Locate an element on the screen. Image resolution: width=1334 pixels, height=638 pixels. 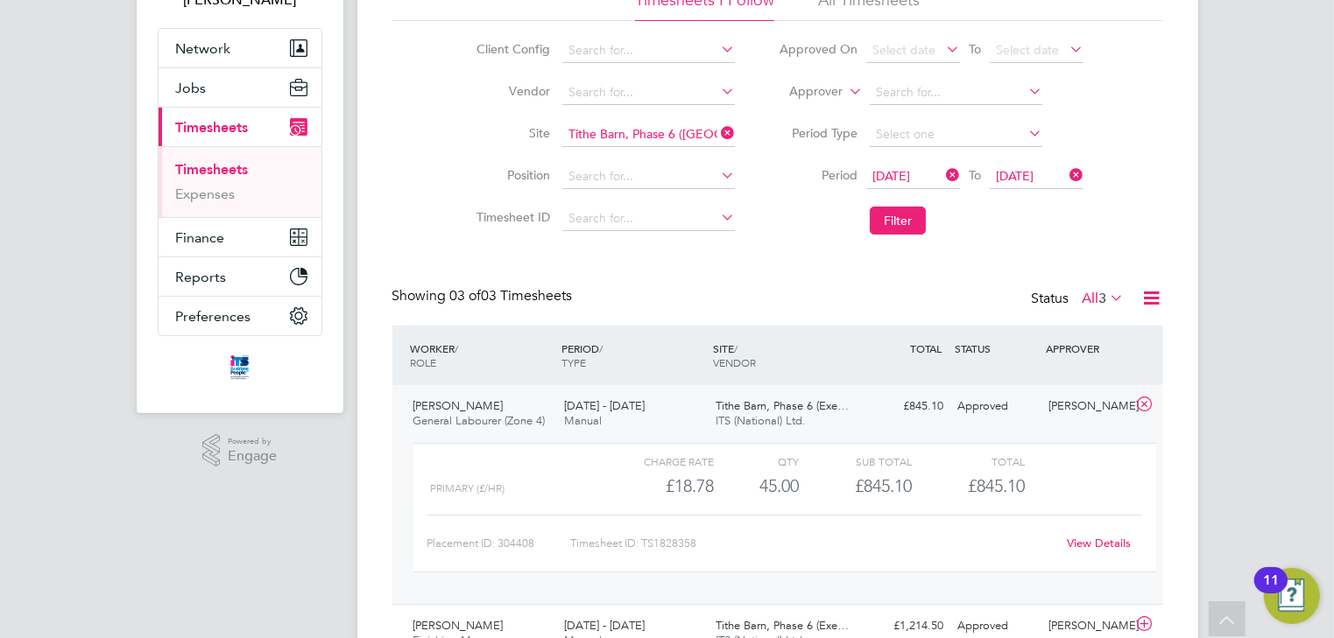
span: Timesheets is located at coordinates (212, 127).